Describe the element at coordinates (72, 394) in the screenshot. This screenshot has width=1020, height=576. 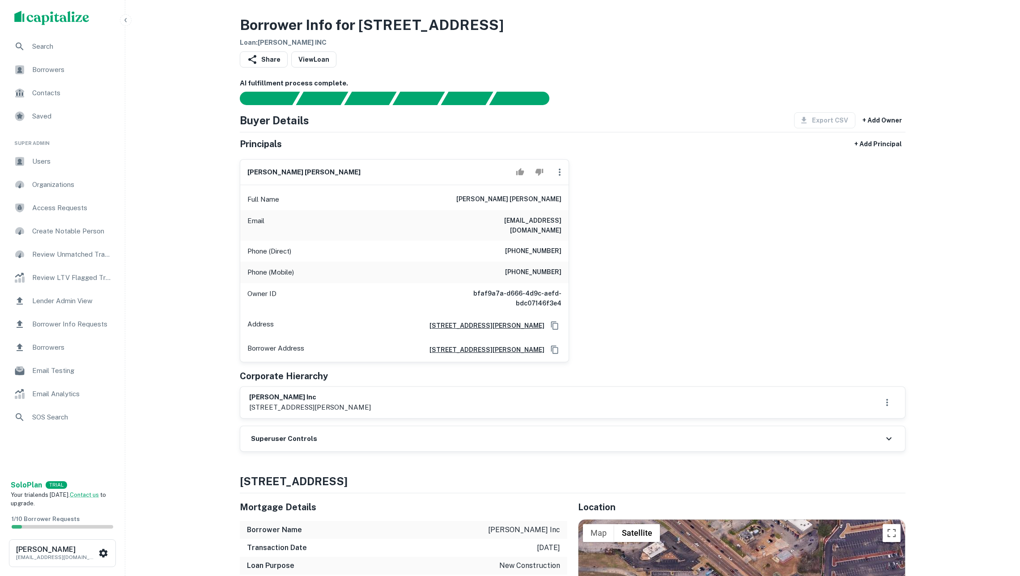
I see `span: Email Analytics` at that location.